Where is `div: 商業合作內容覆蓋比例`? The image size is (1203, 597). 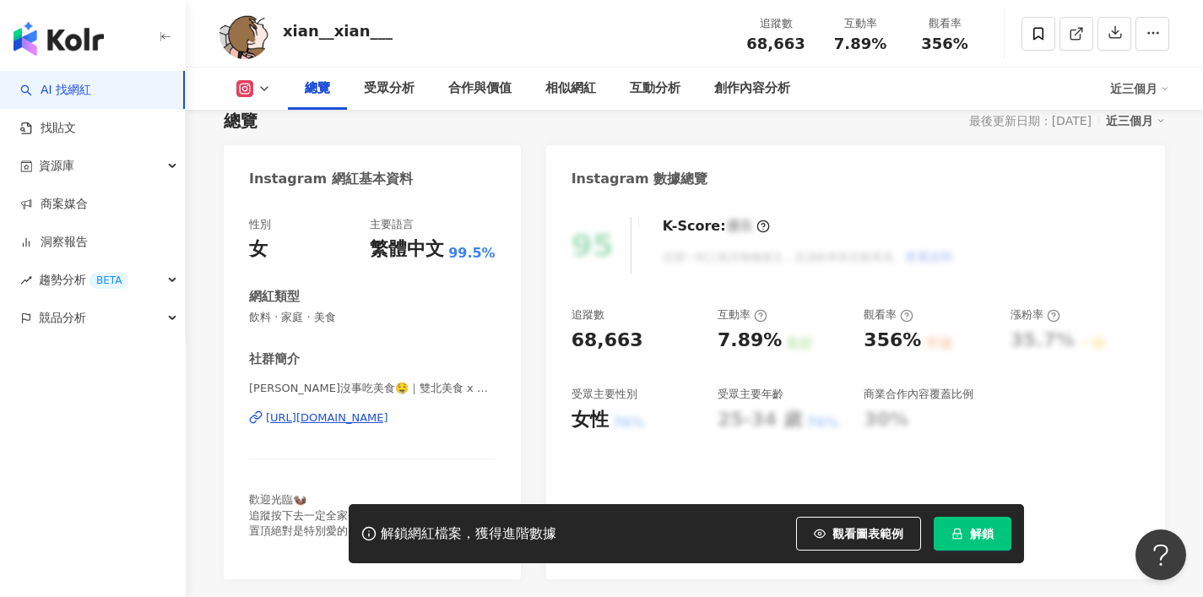 div: 商業合作內容覆蓋比例 is located at coordinates (919, 394).